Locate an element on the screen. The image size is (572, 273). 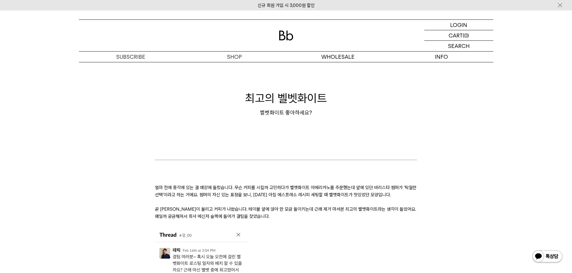
p: 얼마 전에 종각에 있는 결 매장에 들렀습니다. 무슨 커피를 시킬까 고민하다가 벨벳화이트 아메리카노를 주문했는데 앞에 있던 바리스타 썸머가 ‘탁월한 선택’이라고 하는 거예요. ... is located at coordinates (286, 191).